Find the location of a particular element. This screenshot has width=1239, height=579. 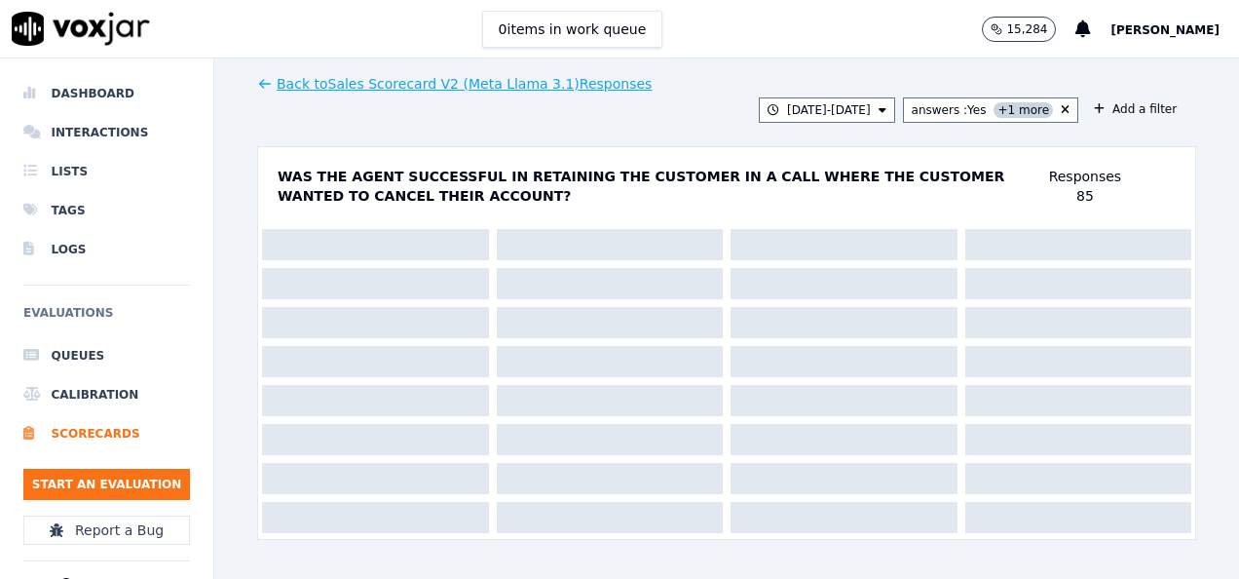

span: +1 more is located at coordinates (1023, 110).